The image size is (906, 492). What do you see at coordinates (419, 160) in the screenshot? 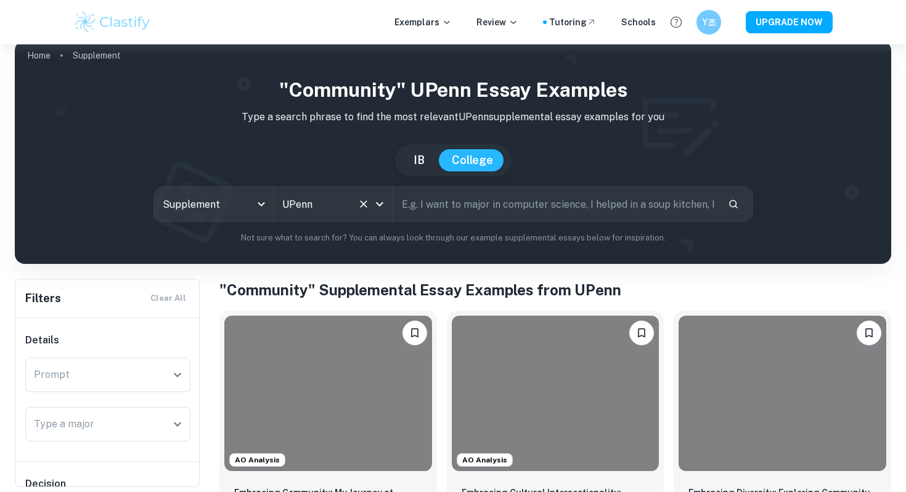
I see `button: IB` at bounding box center [419, 160].